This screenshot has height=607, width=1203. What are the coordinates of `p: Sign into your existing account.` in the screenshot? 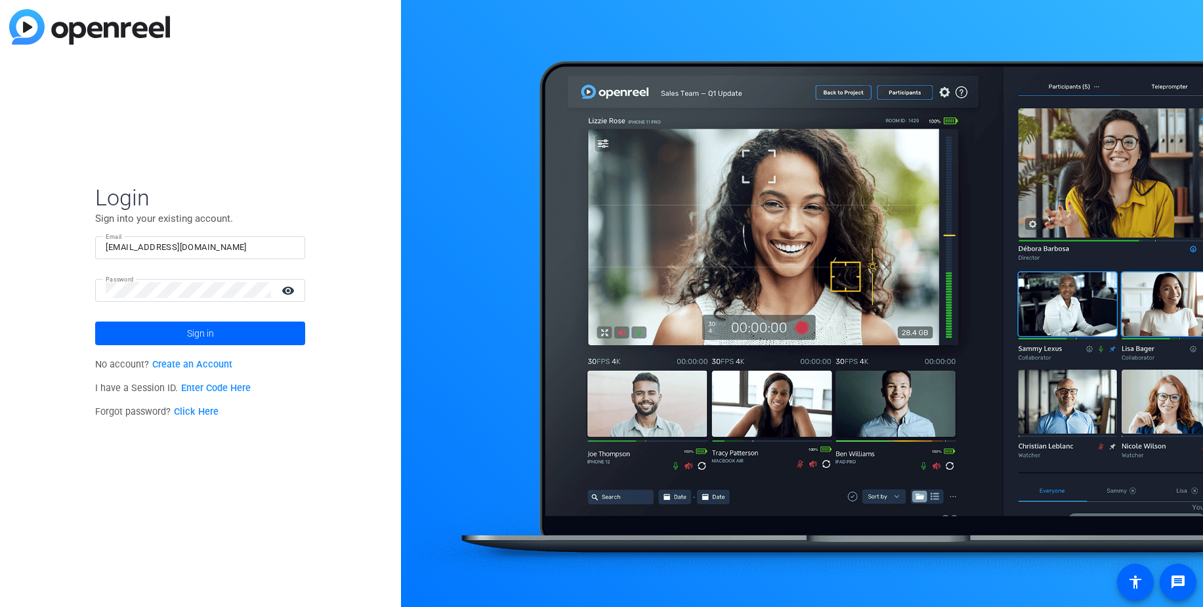 It's located at (200, 218).